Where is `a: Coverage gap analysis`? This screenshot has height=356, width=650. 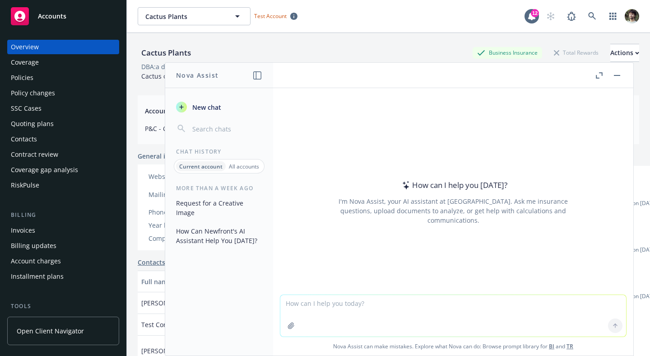 a: Coverage gap analysis is located at coordinates (63, 170).